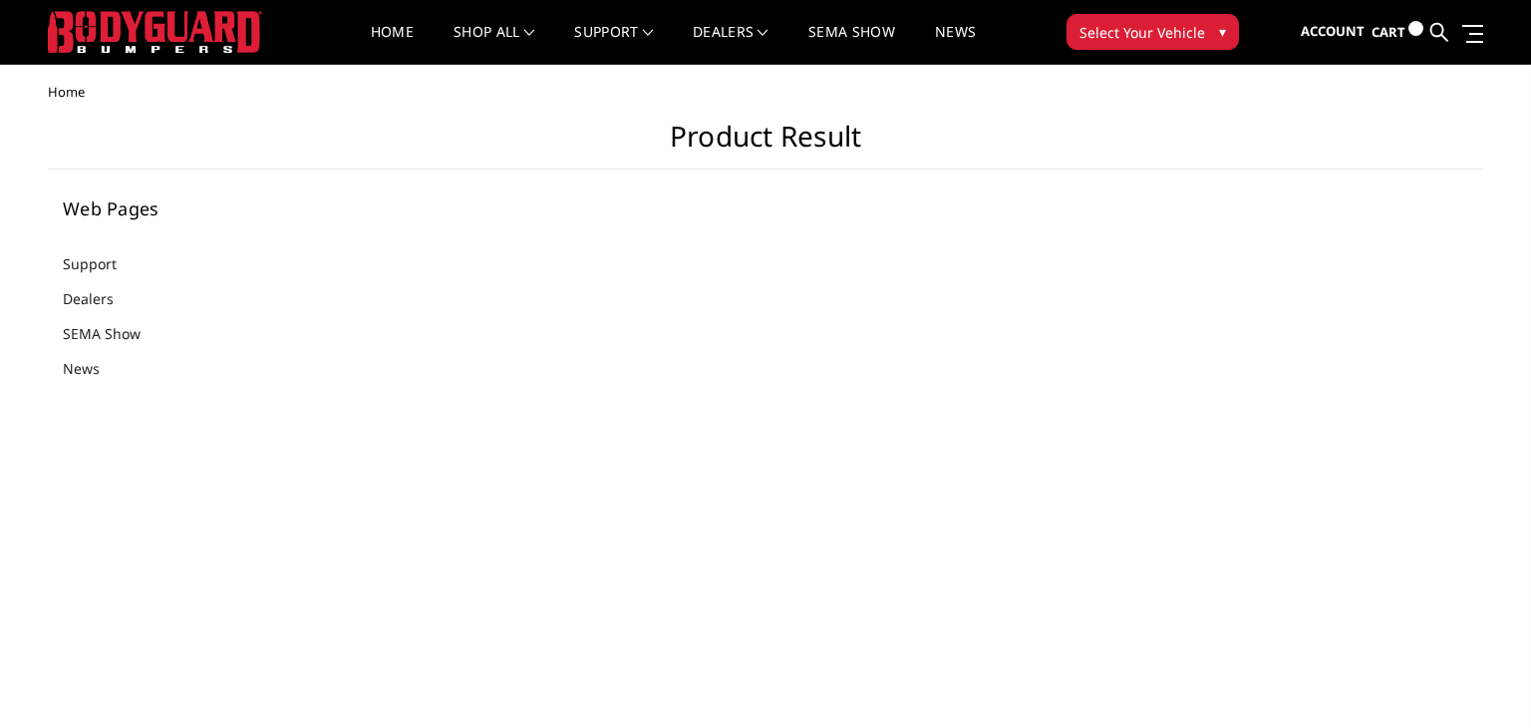 Image resolution: width=1531 pixels, height=728 pixels. What do you see at coordinates (1389, 32) in the screenshot?
I see `span: Cart` at bounding box center [1389, 32].